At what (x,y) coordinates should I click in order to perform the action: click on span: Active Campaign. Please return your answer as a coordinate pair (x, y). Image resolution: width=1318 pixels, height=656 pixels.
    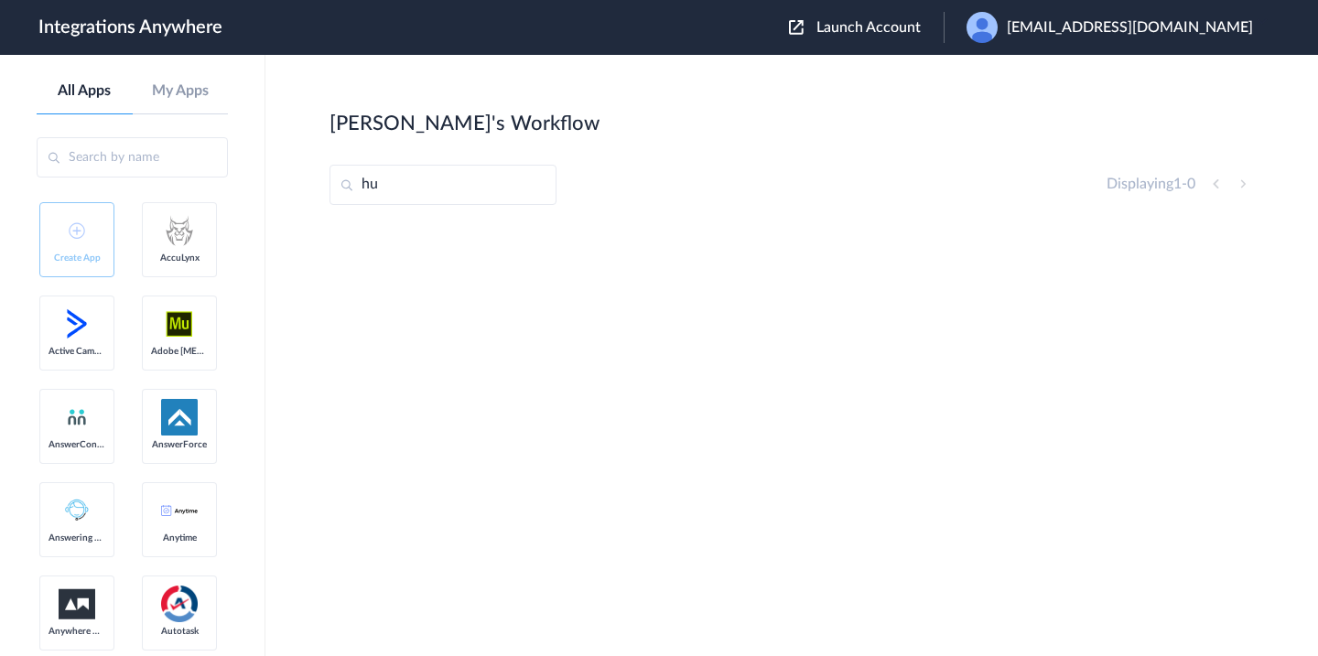
    Looking at the image, I should click on (77, 351).